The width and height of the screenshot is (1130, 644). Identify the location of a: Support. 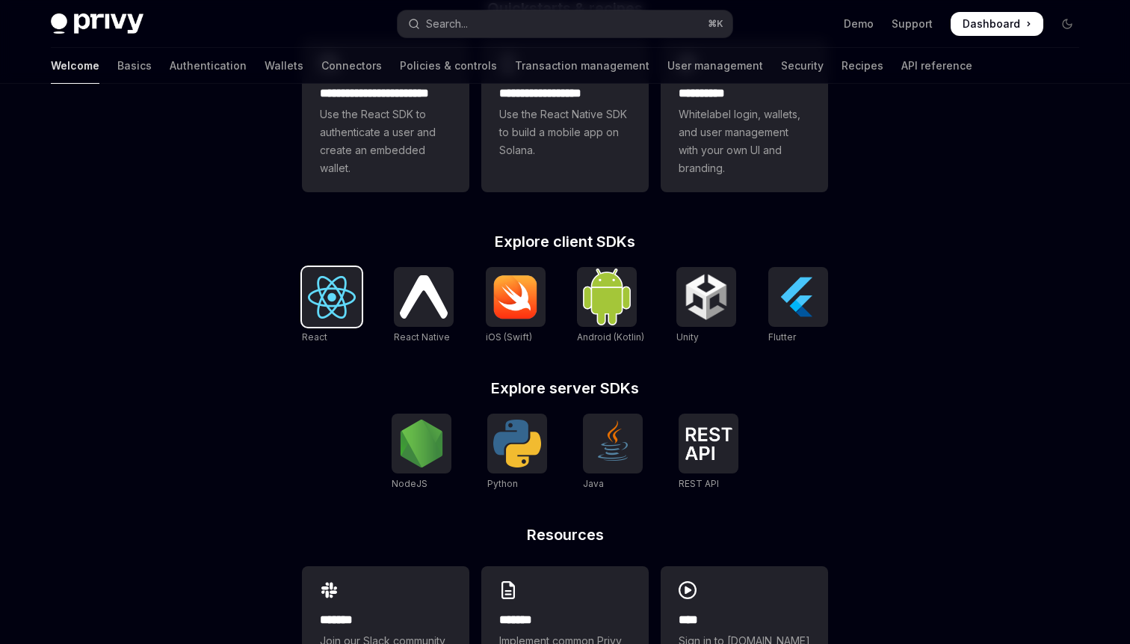
(912, 24).